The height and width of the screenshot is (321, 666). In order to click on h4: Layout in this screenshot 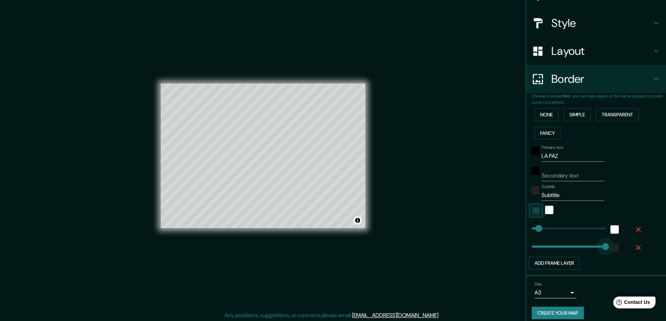, I will do `click(602, 51)`.